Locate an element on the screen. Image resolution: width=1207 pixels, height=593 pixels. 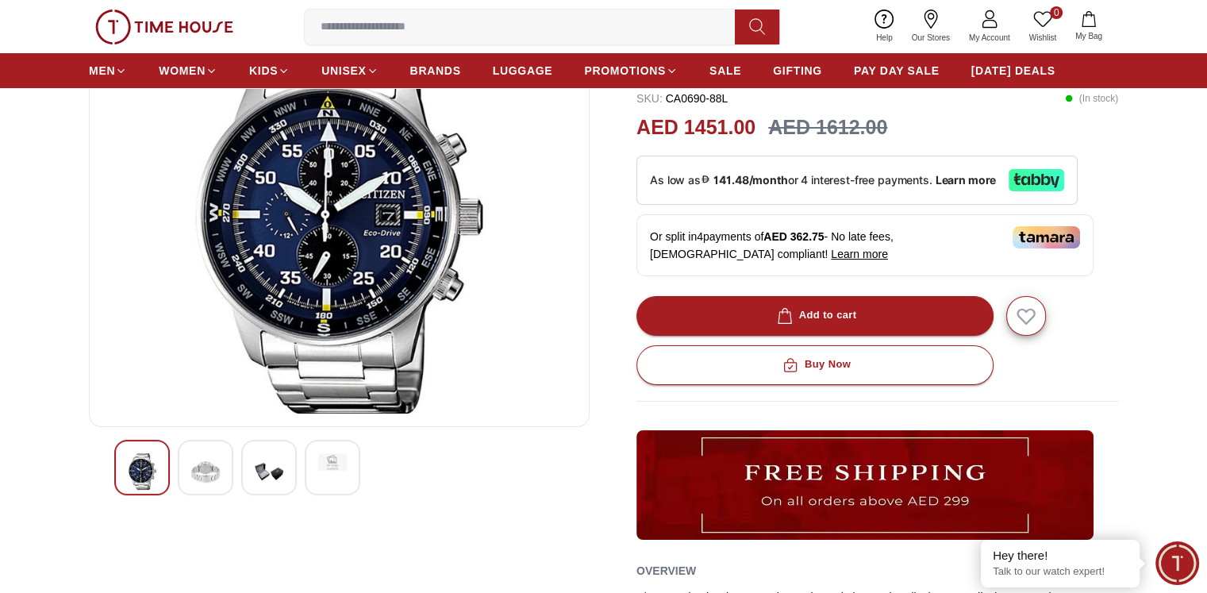
a: MEN is located at coordinates (108, 71).